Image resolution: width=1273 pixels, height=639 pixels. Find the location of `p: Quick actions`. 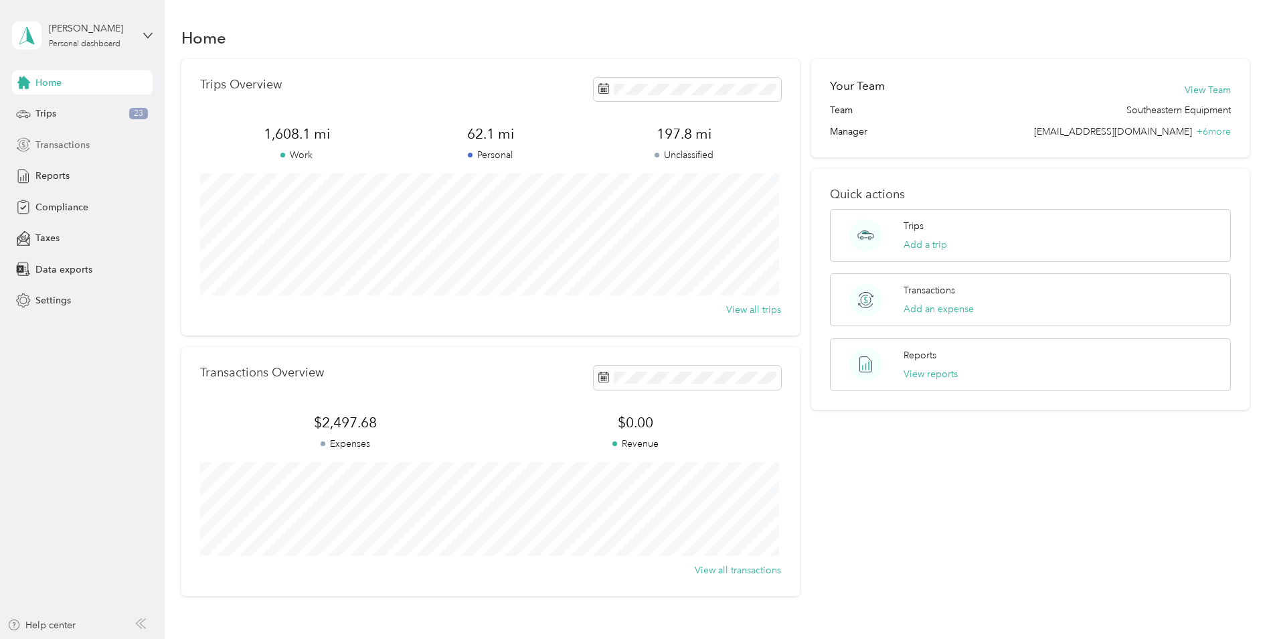

p: Quick actions is located at coordinates (1030, 194).